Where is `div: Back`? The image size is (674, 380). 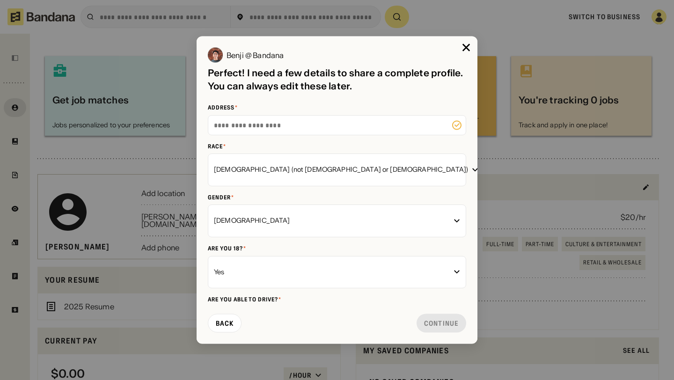 div: Back is located at coordinates (225, 324).